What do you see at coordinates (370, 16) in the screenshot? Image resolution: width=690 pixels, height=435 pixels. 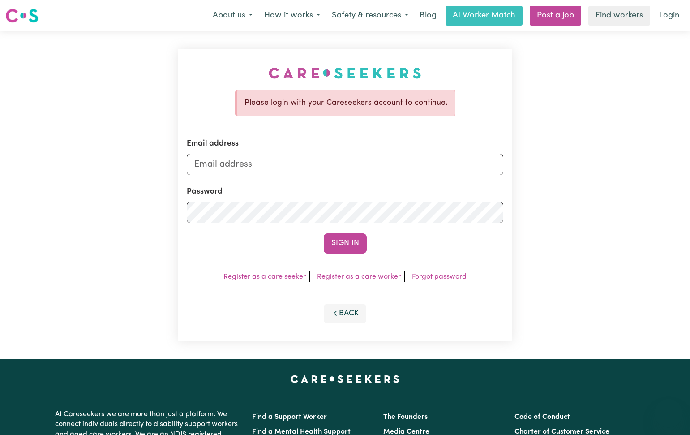 I see `button: Safety & resources` at bounding box center [370, 16].